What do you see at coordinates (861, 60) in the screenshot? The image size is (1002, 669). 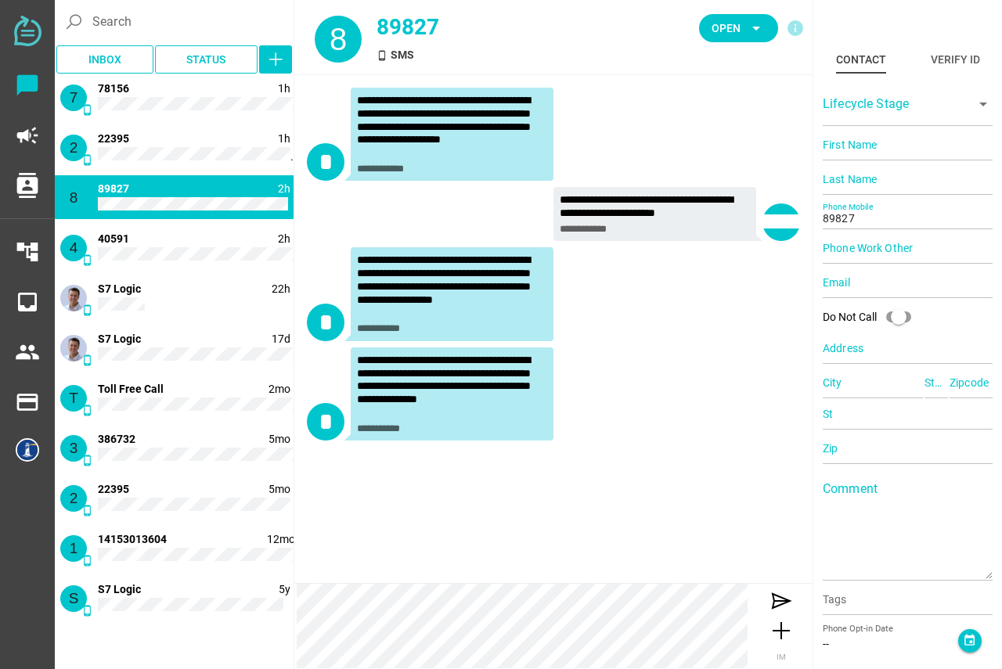 I see `div: Contact` at bounding box center [861, 60].